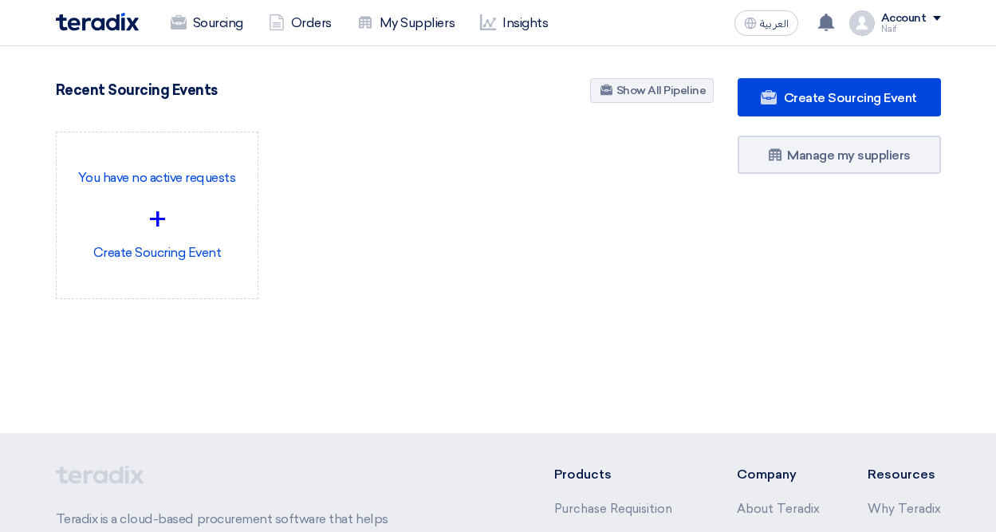 This screenshot has height=532, width=996. Describe the element at coordinates (905, 509) in the screenshot. I see `a: Why Teradix` at that location.